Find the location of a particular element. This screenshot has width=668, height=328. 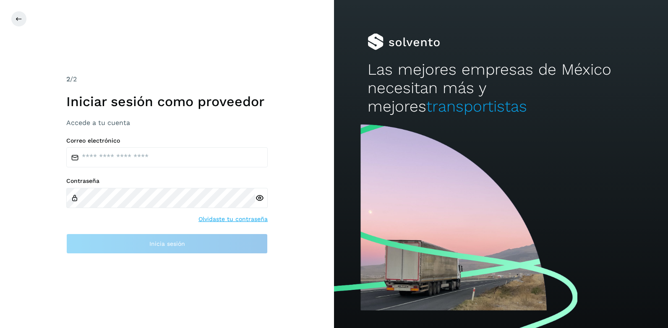

span: 2 is located at coordinates (68, 79).